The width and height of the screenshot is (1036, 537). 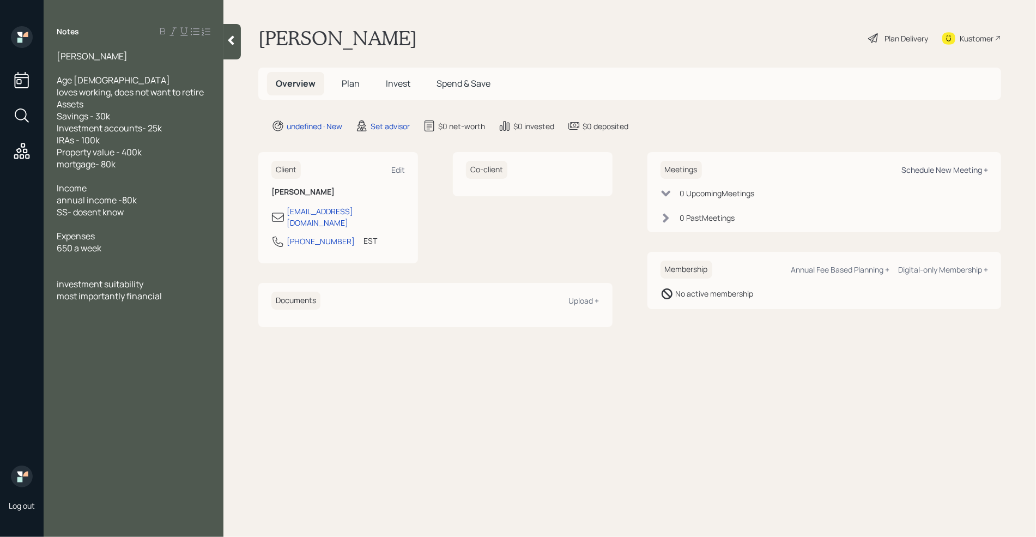 I want to click on h6: Co-client, so click(x=486, y=169).